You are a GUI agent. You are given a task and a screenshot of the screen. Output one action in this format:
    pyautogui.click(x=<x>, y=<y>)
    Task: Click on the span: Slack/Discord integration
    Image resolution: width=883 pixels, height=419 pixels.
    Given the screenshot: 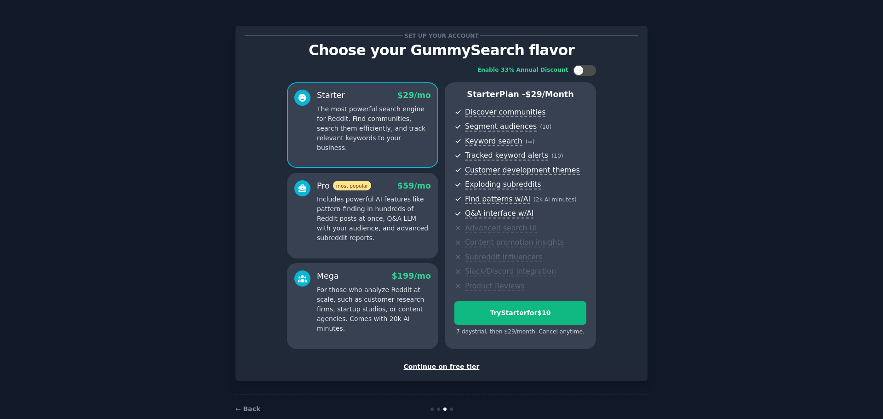 What is the action you would take?
    pyautogui.click(x=510, y=271)
    